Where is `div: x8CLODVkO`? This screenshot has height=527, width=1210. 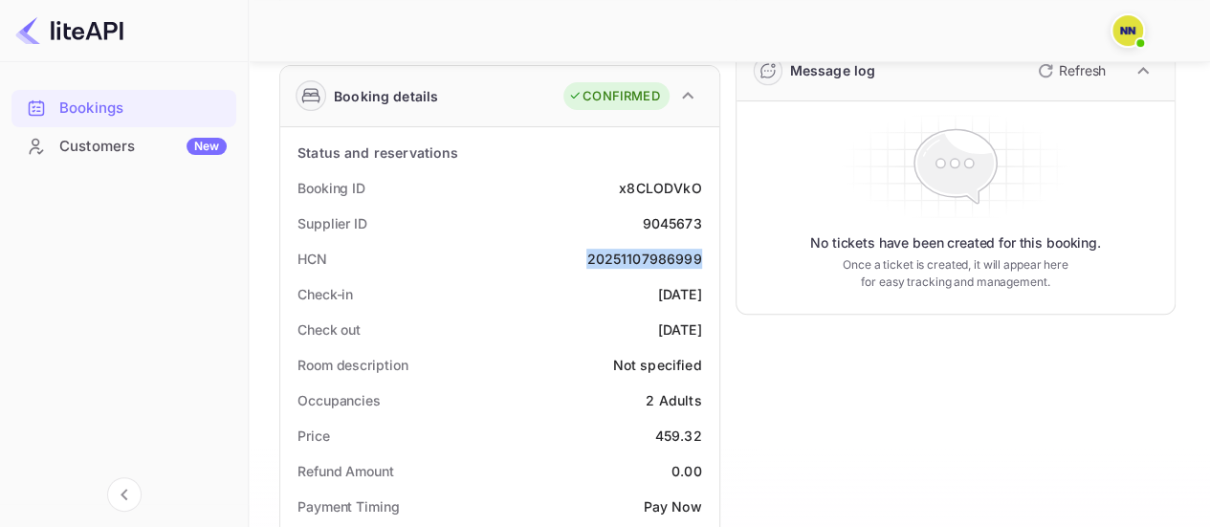 div: x8CLODVkO is located at coordinates (660, 188).